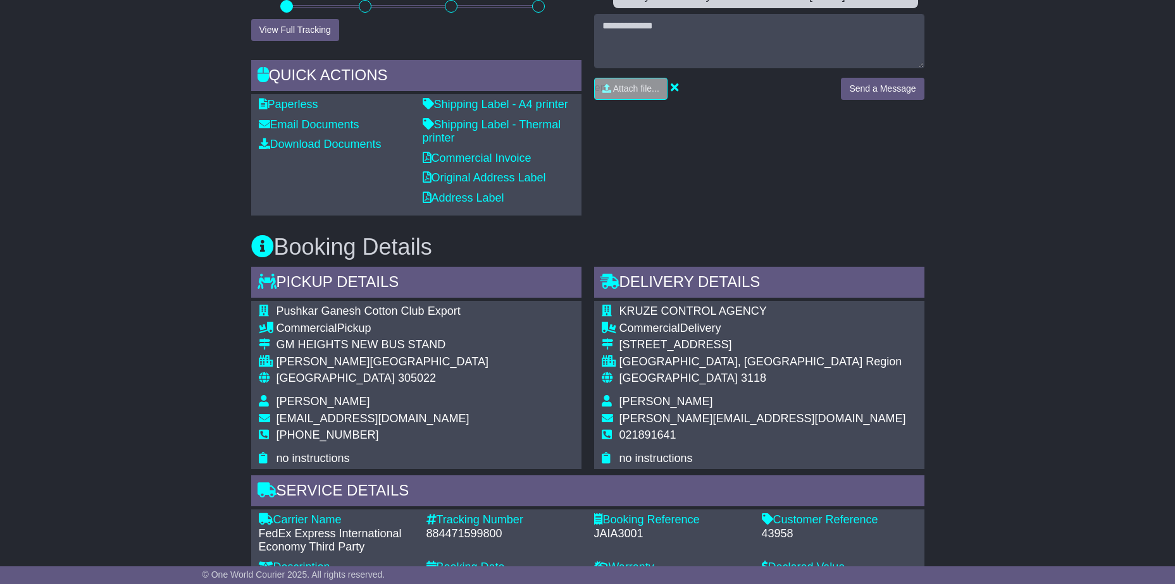 The height and width of the screenshot is (584, 1175). I want to click on div: Description, so click(336, 568).